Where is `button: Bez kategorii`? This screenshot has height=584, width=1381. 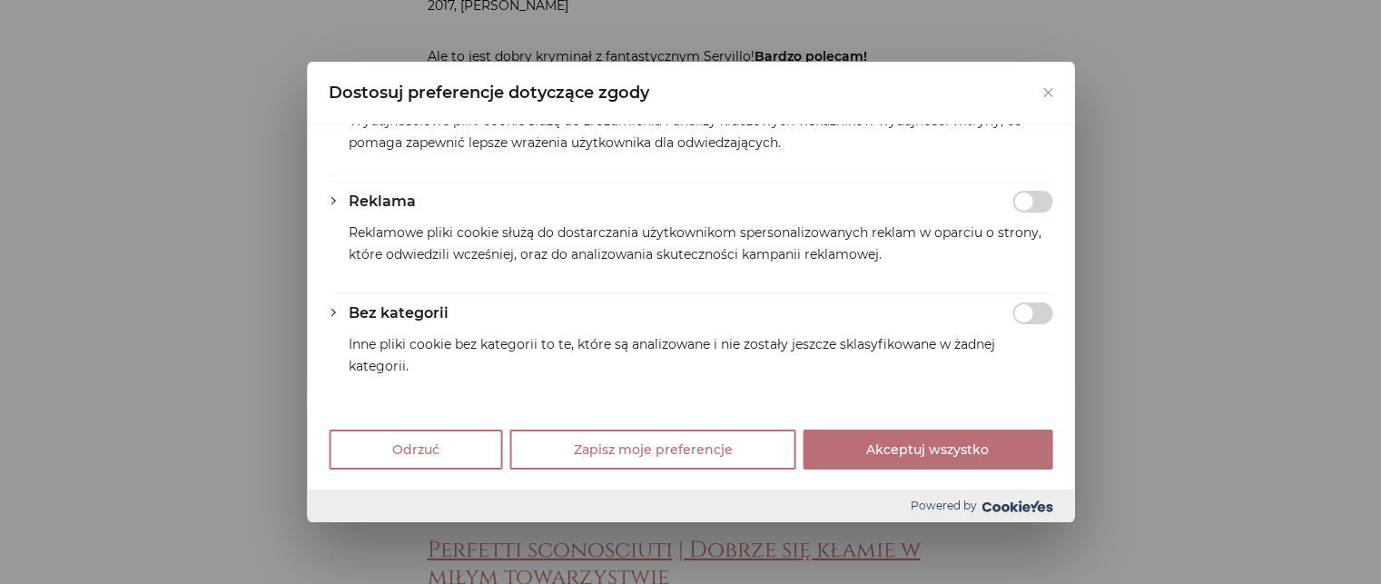
button: Bez kategorii is located at coordinates (399, 313).